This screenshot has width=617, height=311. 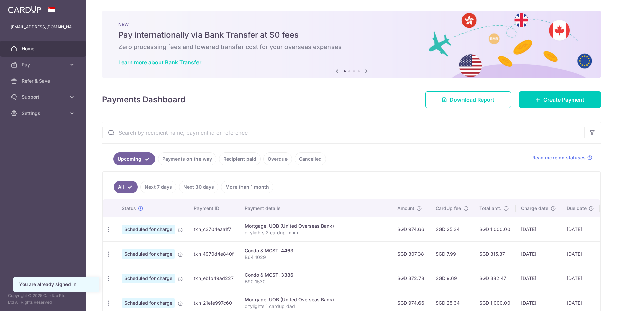 I want to click on h5: Pay internationally via Bank Transfer at $0 fees, so click(x=351, y=35).